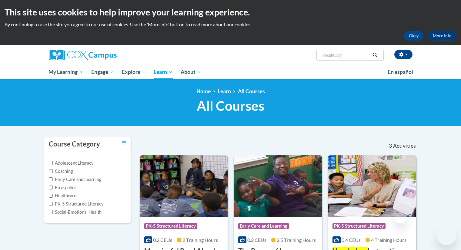 The width and height of the screenshot is (461, 250). Describe the element at coordinates (230, 12) in the screenshot. I see `h2: This site uses cookies to help improve your learning experience.` at that location.